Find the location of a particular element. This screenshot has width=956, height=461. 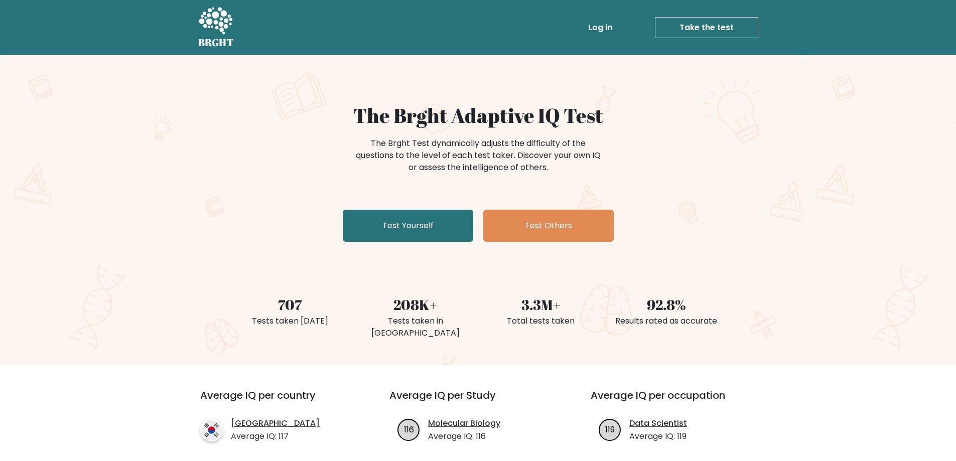

a: Molecular Biology is located at coordinates (464, 424).